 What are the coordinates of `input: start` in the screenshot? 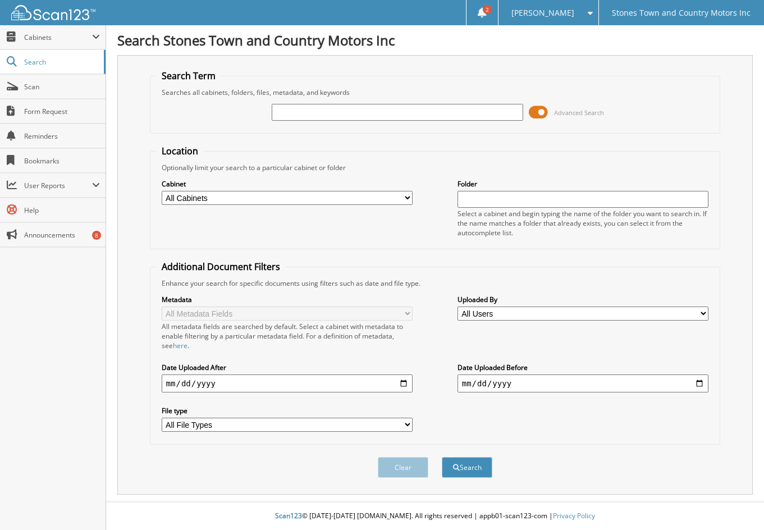 It's located at (287, 383).